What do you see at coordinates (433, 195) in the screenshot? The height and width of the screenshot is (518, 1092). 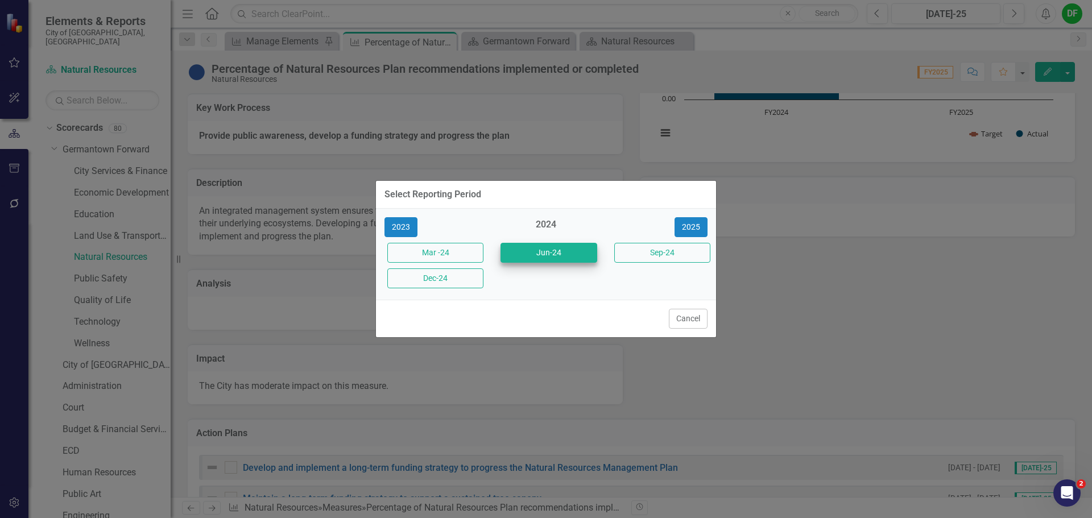 I see `div: Select Reporting Period` at bounding box center [433, 195].